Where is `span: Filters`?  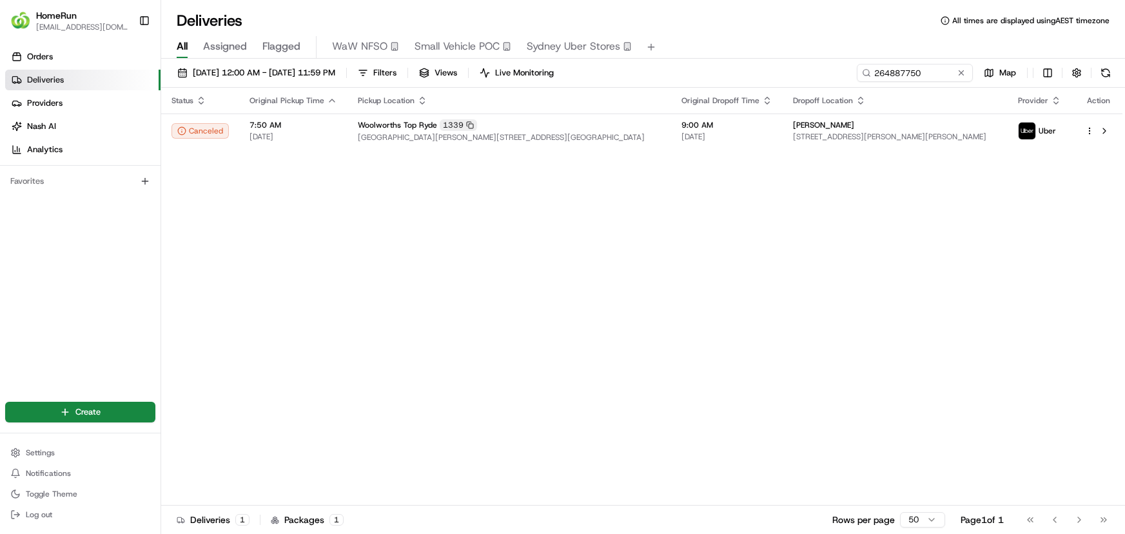 span: Filters is located at coordinates (385, 73).